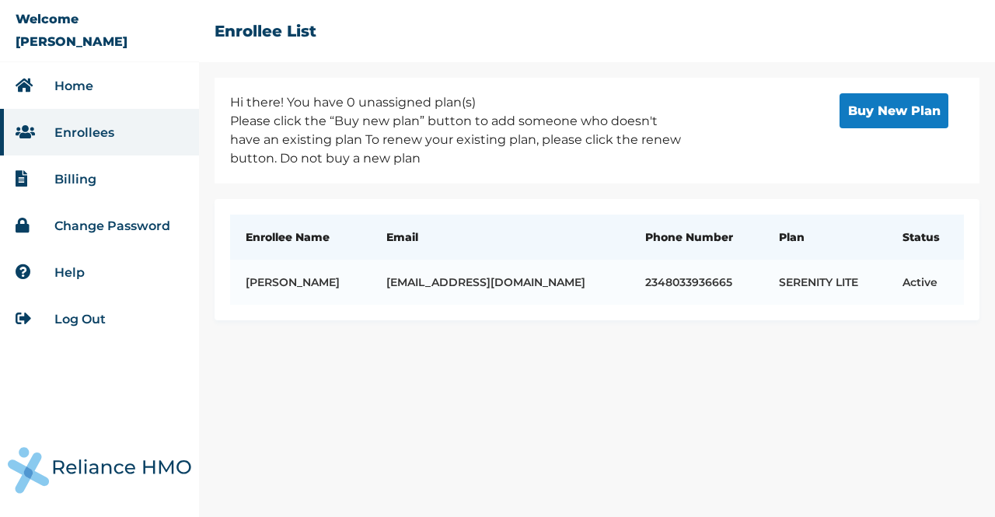 Image resolution: width=995 pixels, height=517 pixels. Describe the element at coordinates (500, 237) in the screenshot. I see `th: Email` at that location.